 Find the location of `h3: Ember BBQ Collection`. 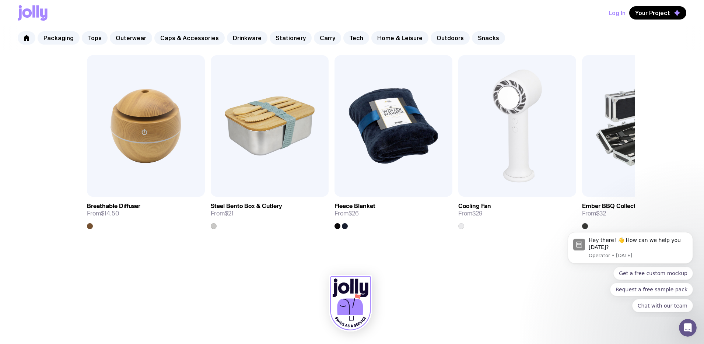

h3: Ember BBQ Collection is located at coordinates (613, 206).